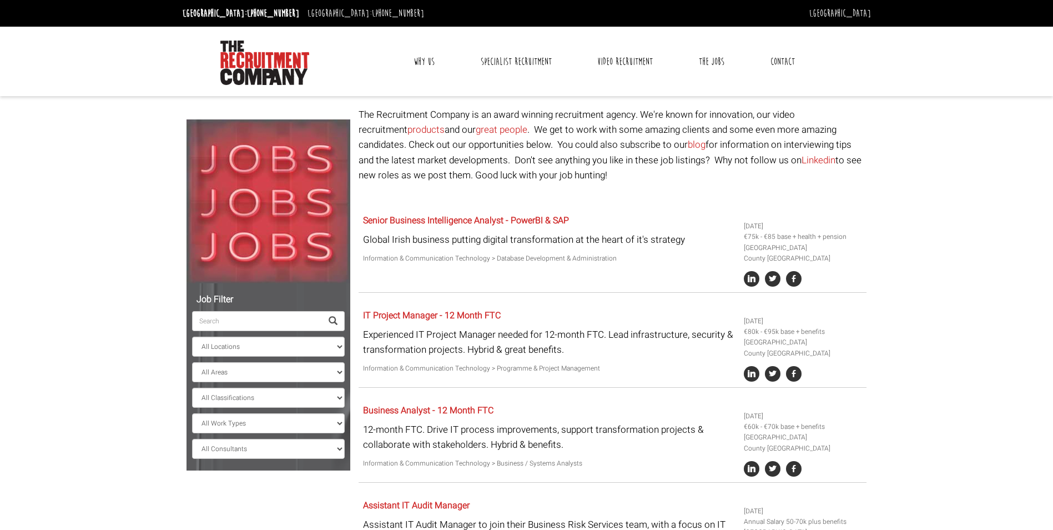 This screenshot has width=1053, height=530. Describe the element at coordinates (625, 62) in the screenshot. I see `a: Video Recruitment` at that location.